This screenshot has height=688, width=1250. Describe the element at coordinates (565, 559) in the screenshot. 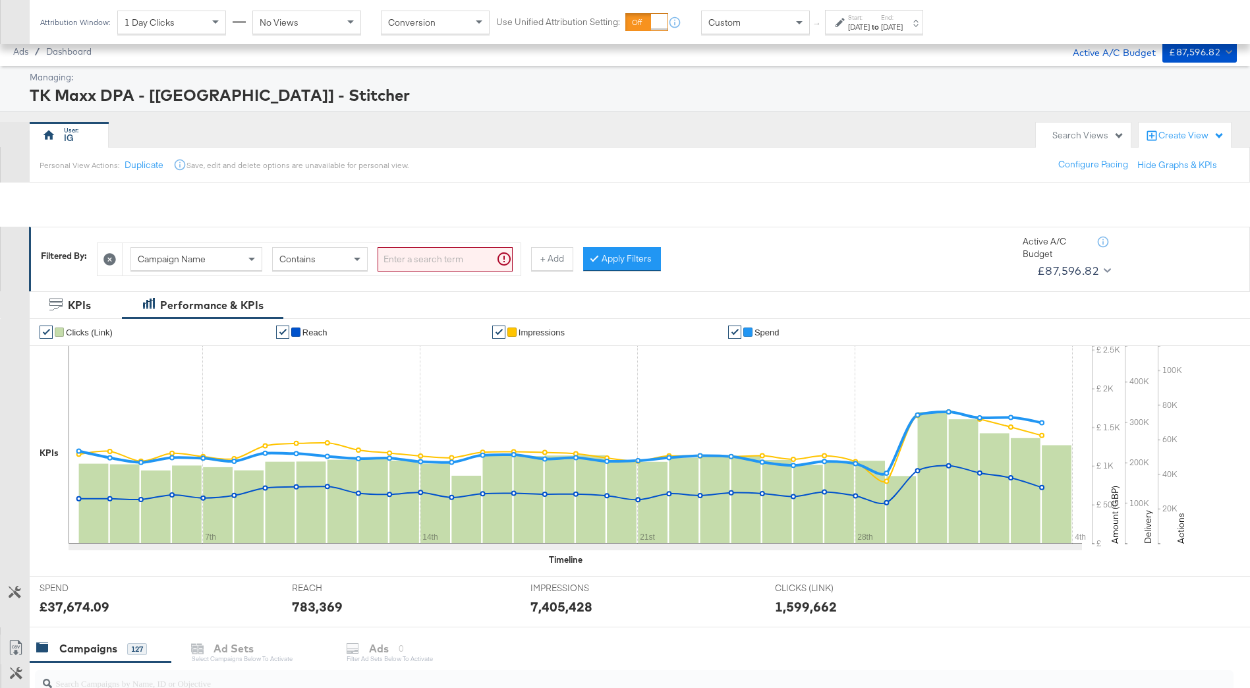

I see `div: Timeline` at that location.